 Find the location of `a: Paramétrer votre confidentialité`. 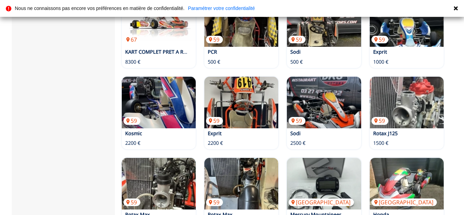

a: Paramétrer votre confidentialité is located at coordinates (221, 8).